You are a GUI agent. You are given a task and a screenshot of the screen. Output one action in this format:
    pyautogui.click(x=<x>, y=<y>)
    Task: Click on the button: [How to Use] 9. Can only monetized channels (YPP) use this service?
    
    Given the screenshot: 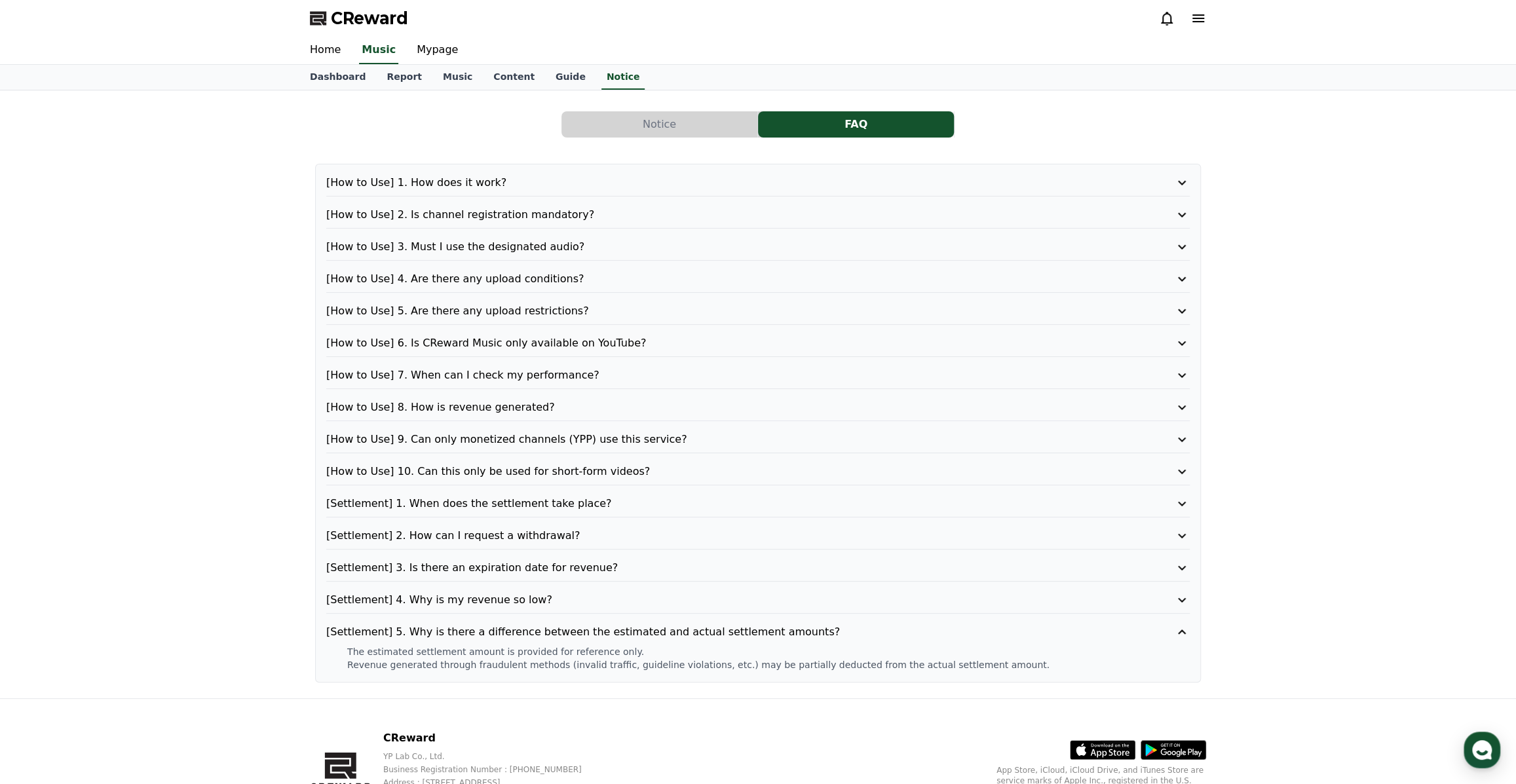 What is the action you would take?
    pyautogui.click(x=758, y=439)
    